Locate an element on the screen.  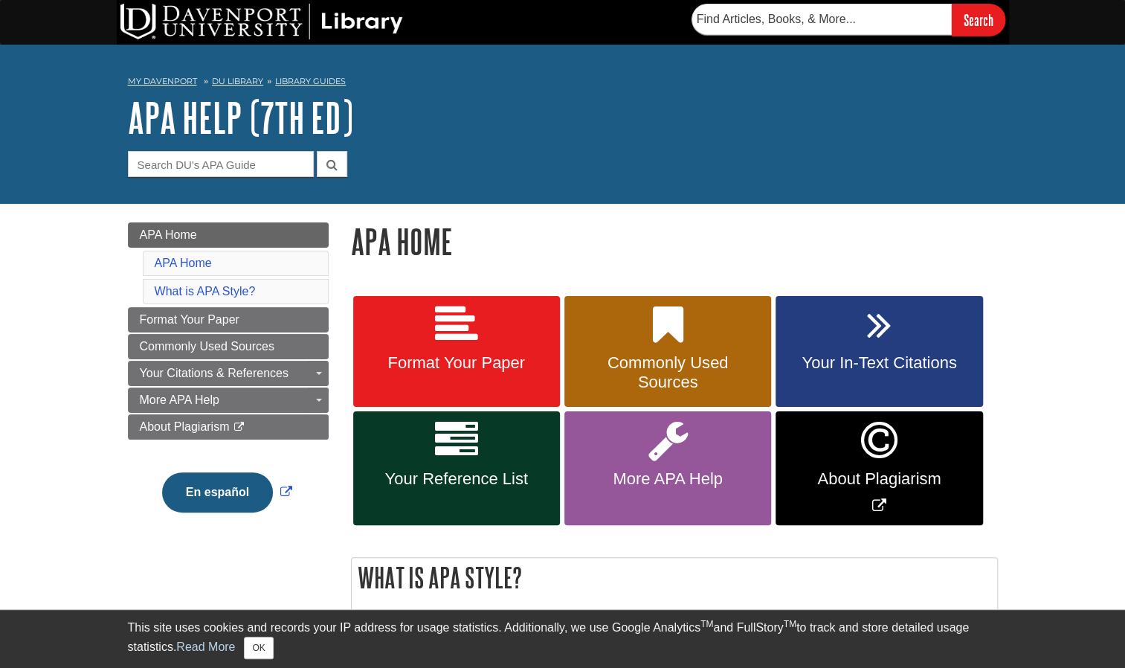
div: This site uses cookies and records your IP address for usage statistics. Additionally, we use Goo... is located at coordinates (563, 639).